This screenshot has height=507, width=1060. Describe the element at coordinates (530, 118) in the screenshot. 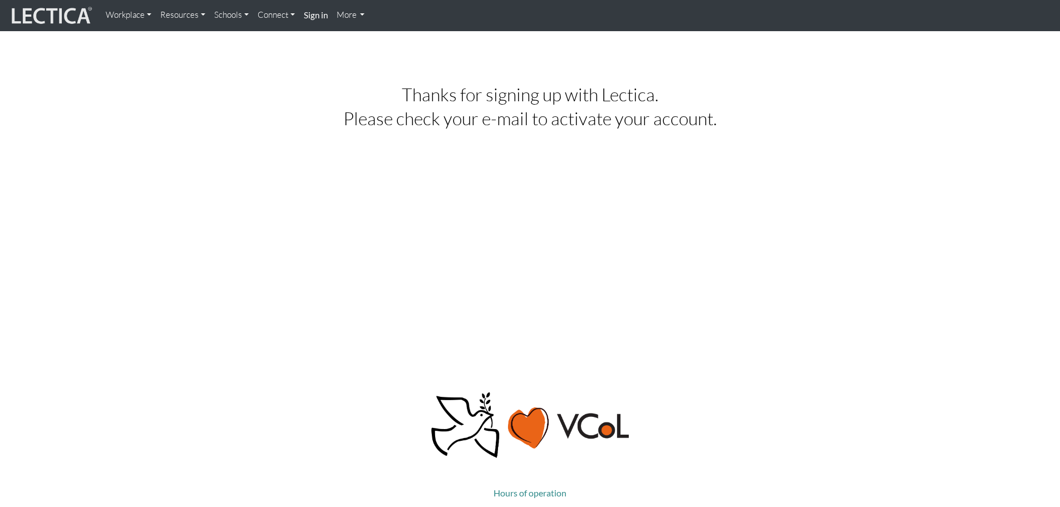

I see `h2: Please check your e-mail to activate your account.` at that location.